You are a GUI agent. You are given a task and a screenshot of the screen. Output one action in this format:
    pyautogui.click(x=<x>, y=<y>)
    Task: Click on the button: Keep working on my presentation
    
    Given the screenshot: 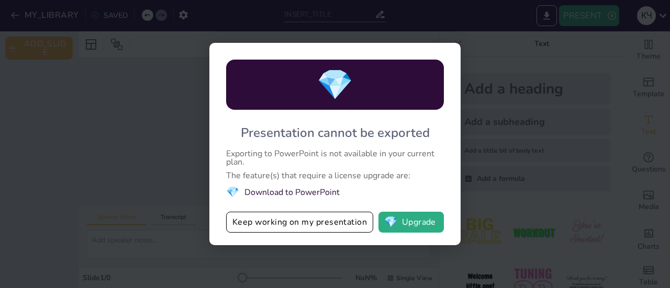 What is the action you would take?
    pyautogui.click(x=299, y=222)
    